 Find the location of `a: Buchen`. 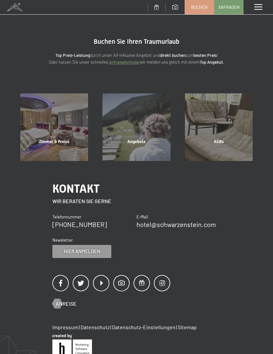

a: Buchen is located at coordinates (199, 7).